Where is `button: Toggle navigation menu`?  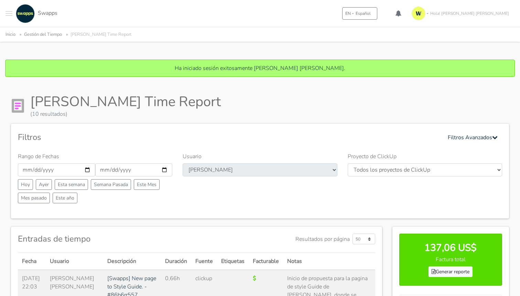 button: Toggle navigation menu is located at coordinates (9, 13).